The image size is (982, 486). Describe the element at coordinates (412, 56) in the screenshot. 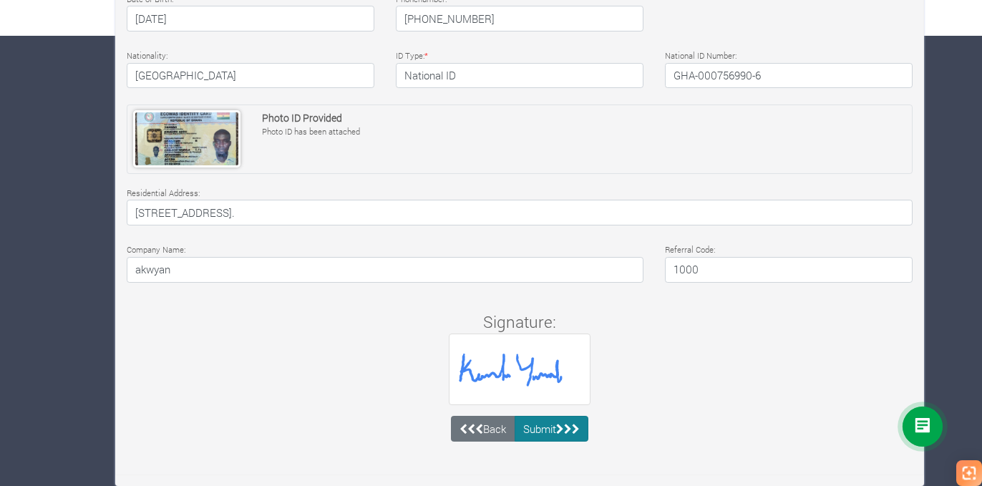

I see `label: ID Type:` at that location.